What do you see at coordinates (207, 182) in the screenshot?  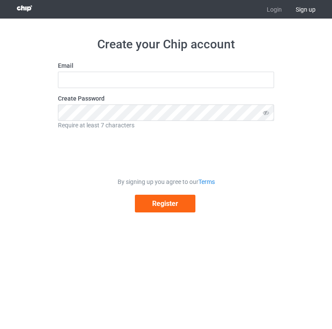 I see `a: Terms` at bounding box center [207, 182].